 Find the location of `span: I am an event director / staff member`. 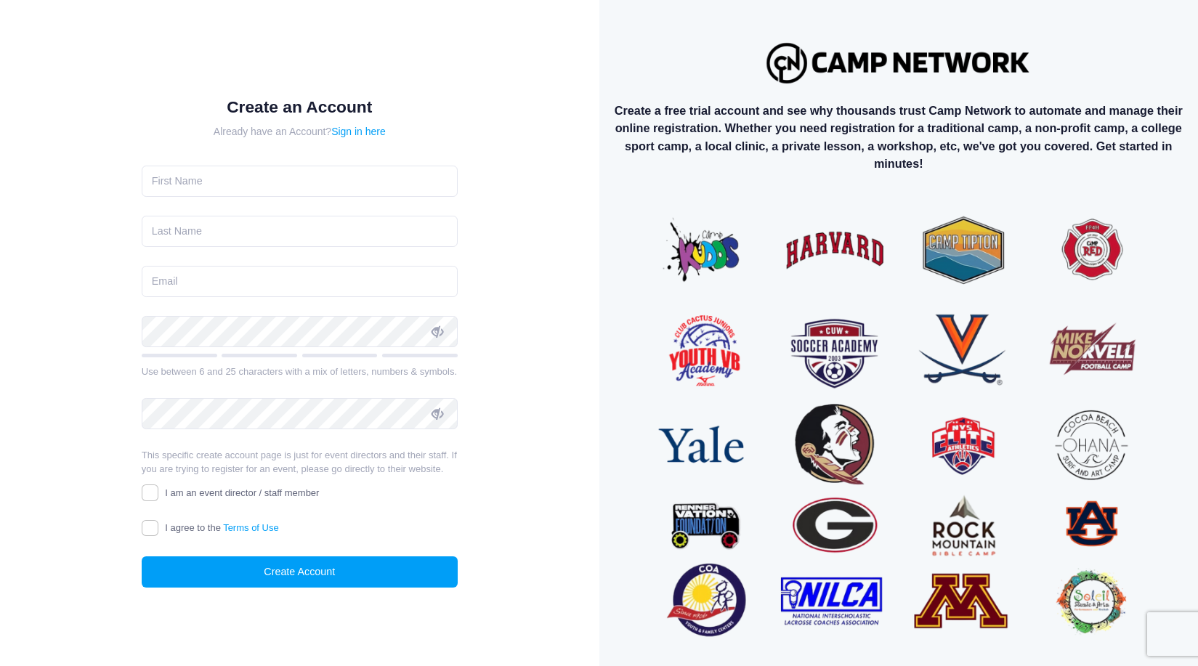

span: I am an event director / staff member is located at coordinates (242, 493).